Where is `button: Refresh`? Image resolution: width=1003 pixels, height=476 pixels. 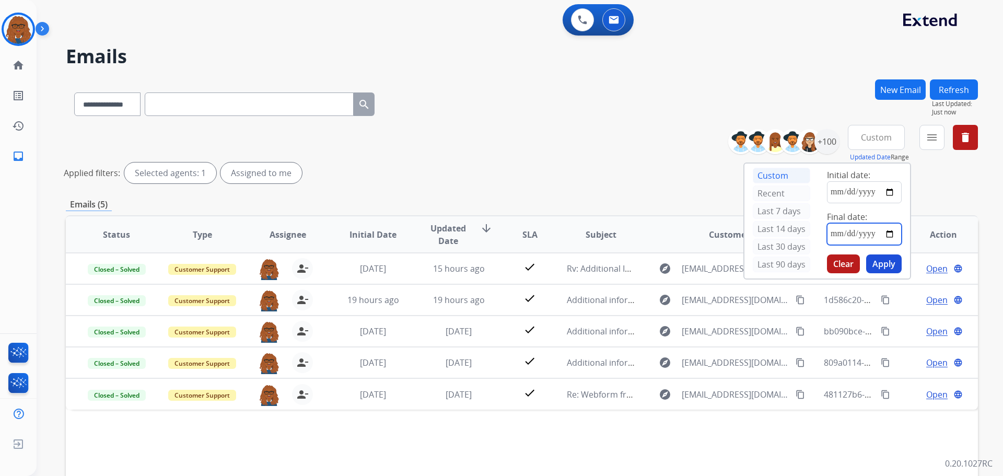
button: Refresh is located at coordinates (954, 89).